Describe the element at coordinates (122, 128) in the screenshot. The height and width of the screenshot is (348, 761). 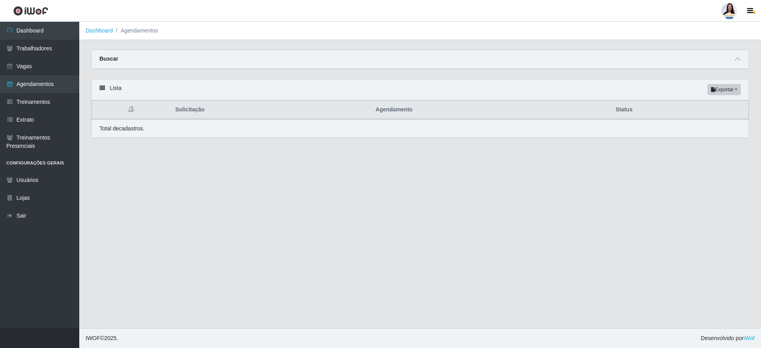
I see `p: Total de cadastros.` at that location.